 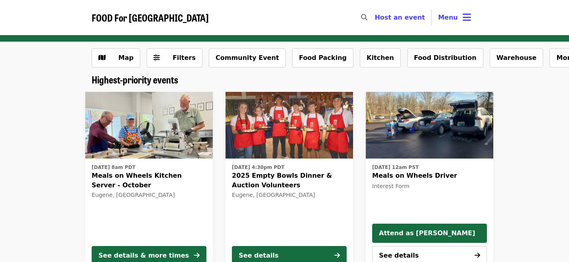 What do you see at coordinates (323, 58) in the screenshot?
I see `button: Food Packing` at bounding box center [323, 58].